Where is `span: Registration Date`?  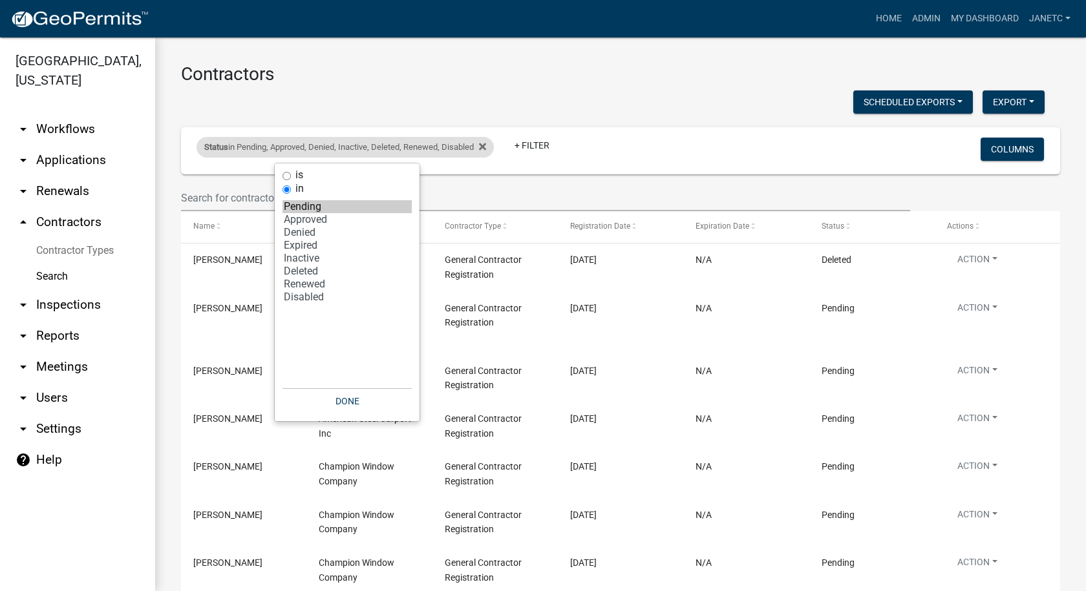
span: Registration Date is located at coordinates (600, 226).